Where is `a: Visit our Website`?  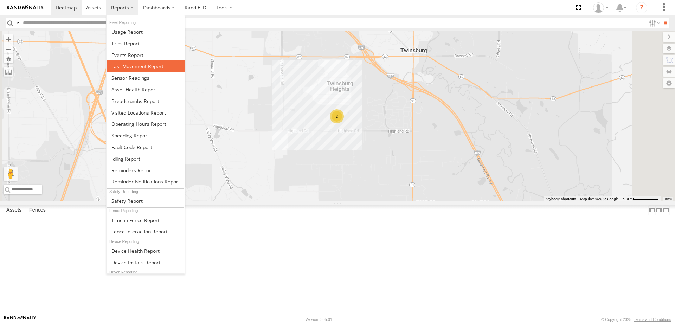 a: Visit our Website is located at coordinates (20, 320).